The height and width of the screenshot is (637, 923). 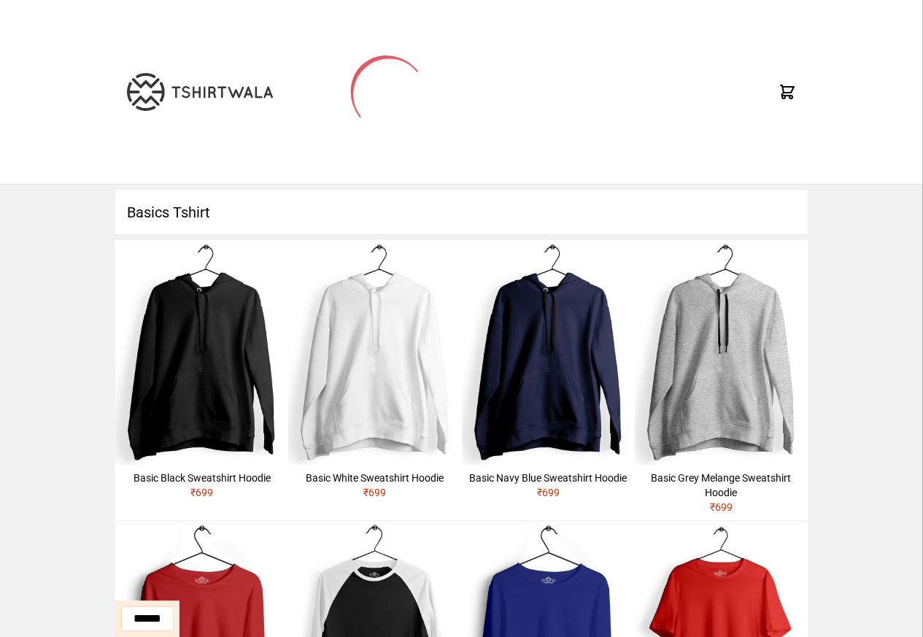 What do you see at coordinates (721, 353) in the screenshot?
I see `img: hoodie-male-grey-melange-1.jpg` at bounding box center [721, 353].